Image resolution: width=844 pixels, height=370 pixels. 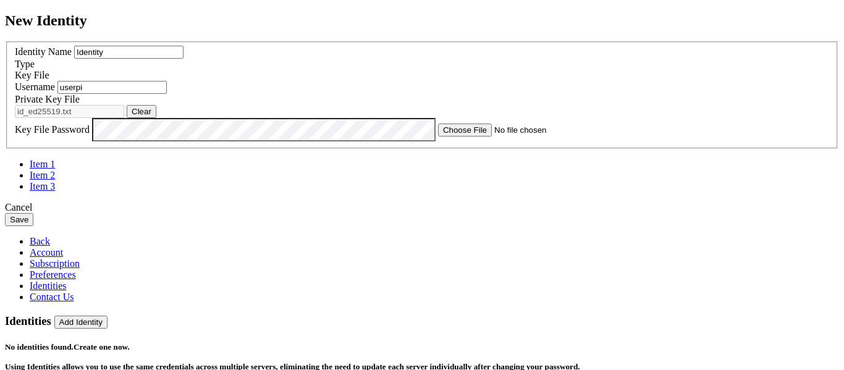 What do you see at coordinates (53, 274) in the screenshot?
I see `span: Preferences` at bounding box center [53, 274].